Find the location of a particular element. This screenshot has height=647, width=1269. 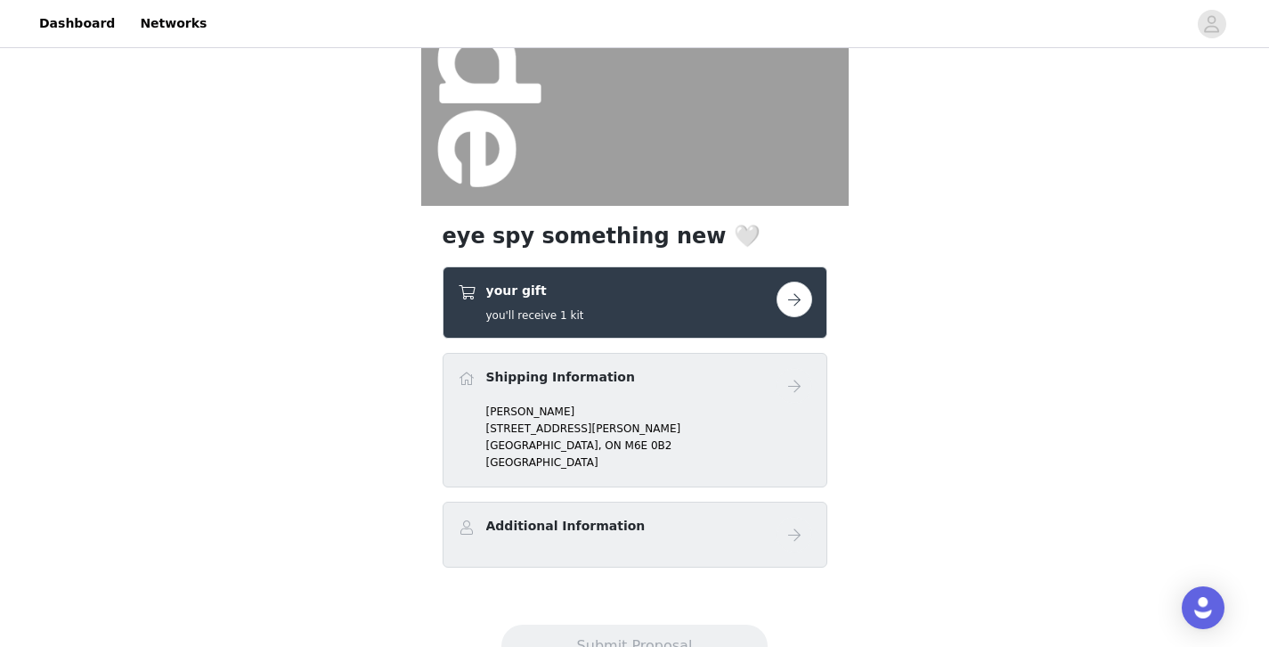

span: M6E 0B2 is located at coordinates (649, 445).